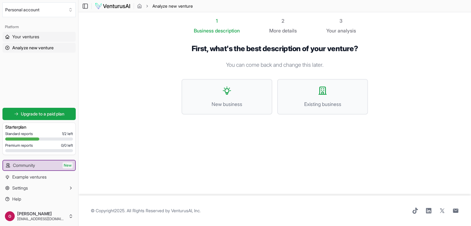 This screenshot has height=226, width=471. What do you see at coordinates (39, 37) in the screenshot?
I see `a: Your ventures` at bounding box center [39, 37].